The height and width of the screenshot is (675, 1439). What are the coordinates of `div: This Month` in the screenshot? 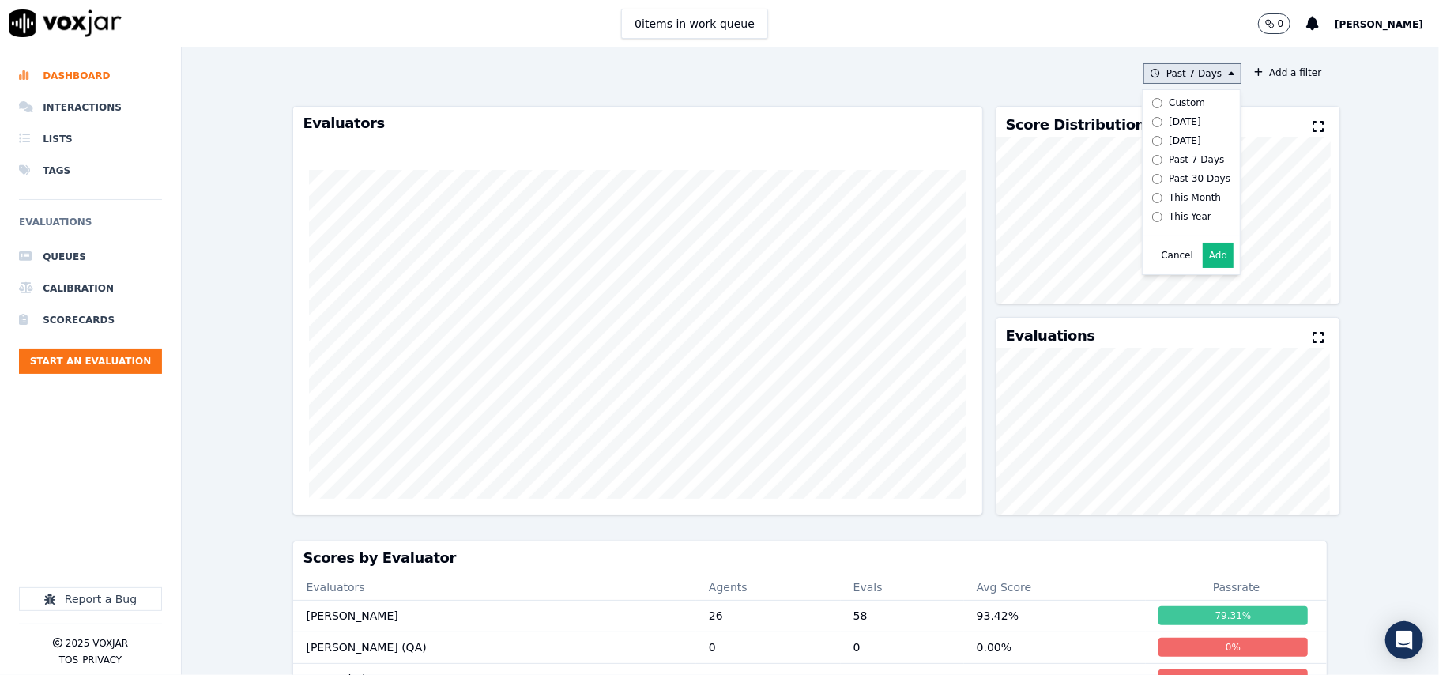 It's located at (1195, 198).